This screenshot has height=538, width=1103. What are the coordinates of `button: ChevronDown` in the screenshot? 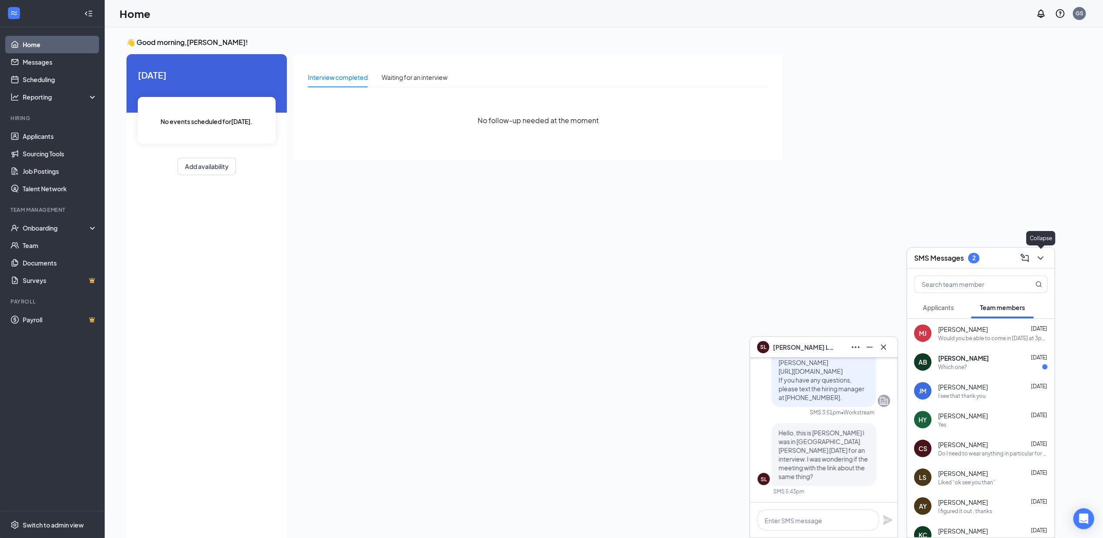 It's located at (1041, 258).